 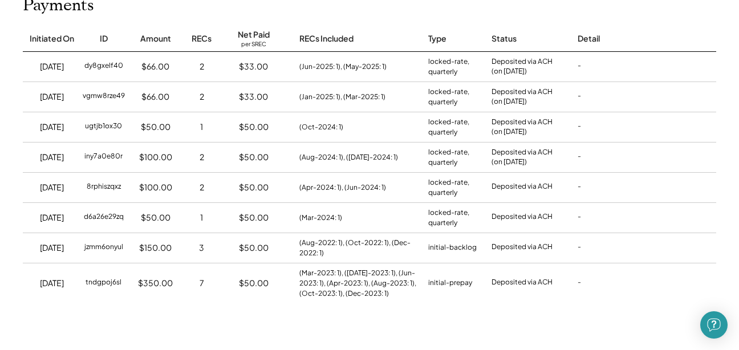 I want to click on div: (Apr-2024: 1), (Jun-2024: 1), so click(x=343, y=188).